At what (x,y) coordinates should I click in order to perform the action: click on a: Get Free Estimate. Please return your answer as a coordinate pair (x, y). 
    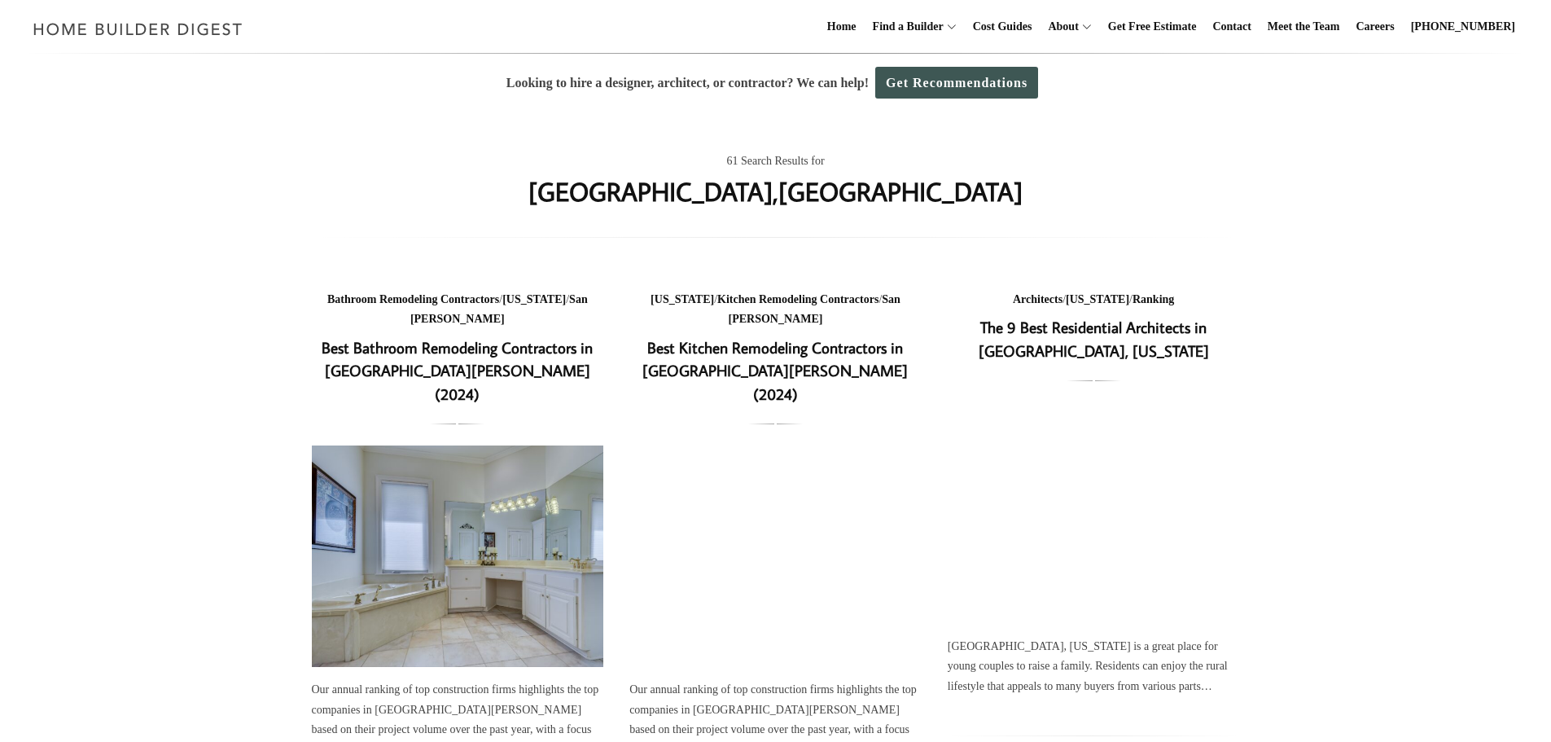
    Looking at the image, I should click on (1152, 27).